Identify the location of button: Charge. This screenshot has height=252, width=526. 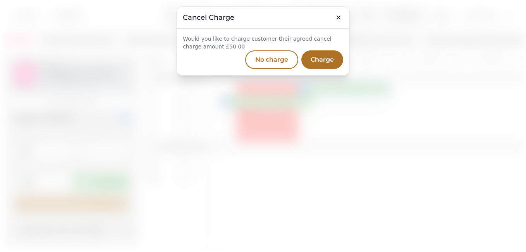
(322, 60).